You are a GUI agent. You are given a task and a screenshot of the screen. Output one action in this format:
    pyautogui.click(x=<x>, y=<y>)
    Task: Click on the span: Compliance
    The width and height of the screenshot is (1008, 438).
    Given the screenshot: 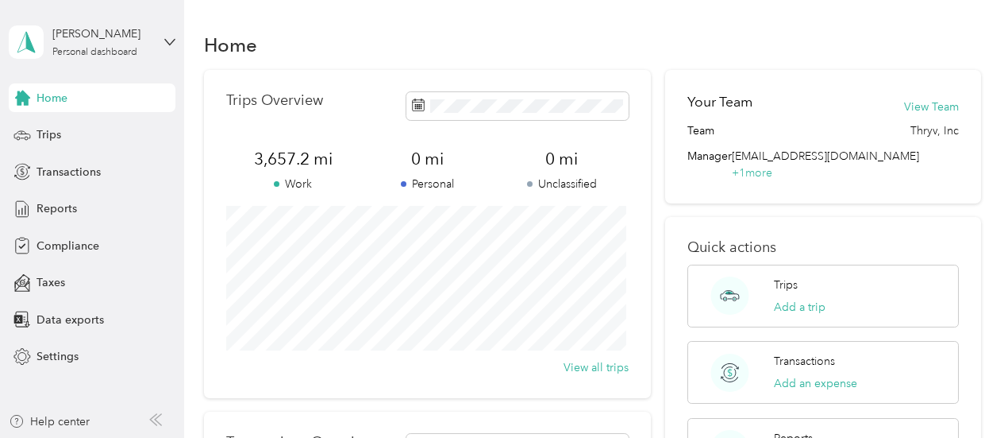 What is the action you would take?
    pyautogui.click(x=67, y=245)
    